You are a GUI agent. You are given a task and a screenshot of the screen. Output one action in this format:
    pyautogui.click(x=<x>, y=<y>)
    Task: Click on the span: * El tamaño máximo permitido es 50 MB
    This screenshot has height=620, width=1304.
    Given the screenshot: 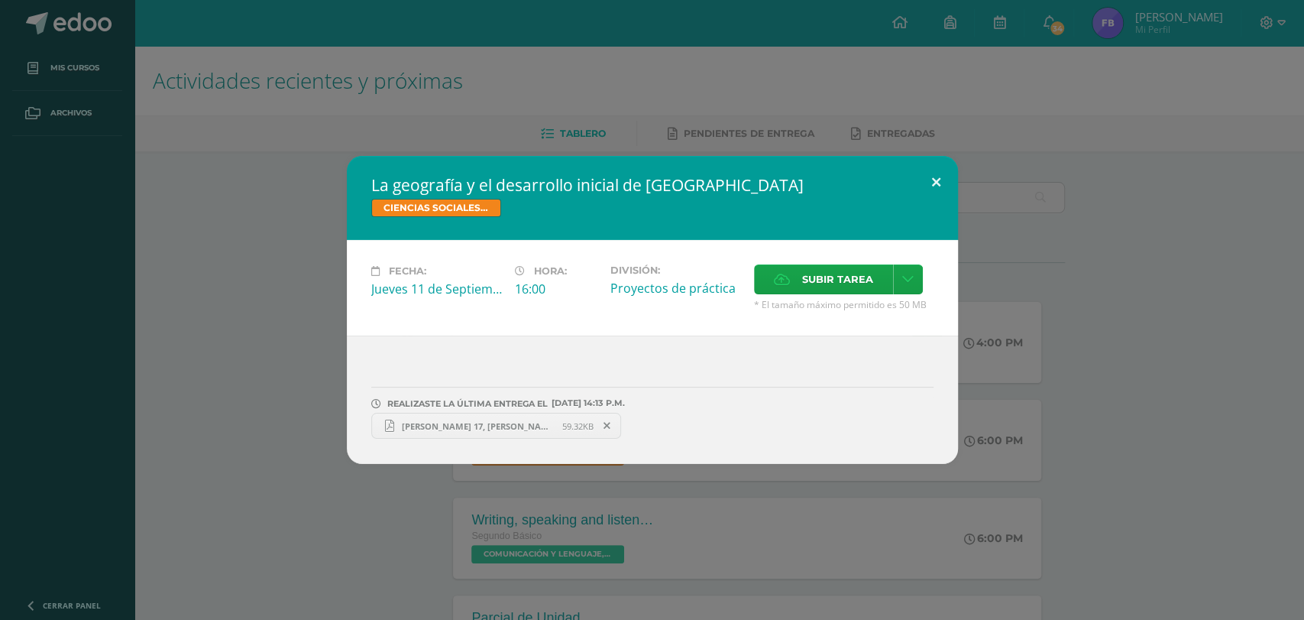 What is the action you would take?
    pyautogui.click(x=843, y=304)
    